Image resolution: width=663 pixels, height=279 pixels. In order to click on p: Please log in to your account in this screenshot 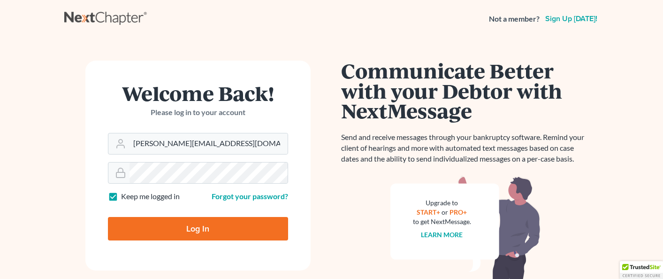, I will do `click(198, 112)`.